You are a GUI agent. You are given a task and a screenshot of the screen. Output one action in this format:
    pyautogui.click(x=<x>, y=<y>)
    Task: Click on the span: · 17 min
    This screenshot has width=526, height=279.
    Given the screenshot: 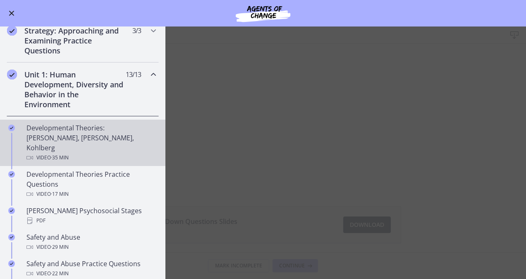 What is the action you would take?
    pyautogui.click(x=60, y=194)
    